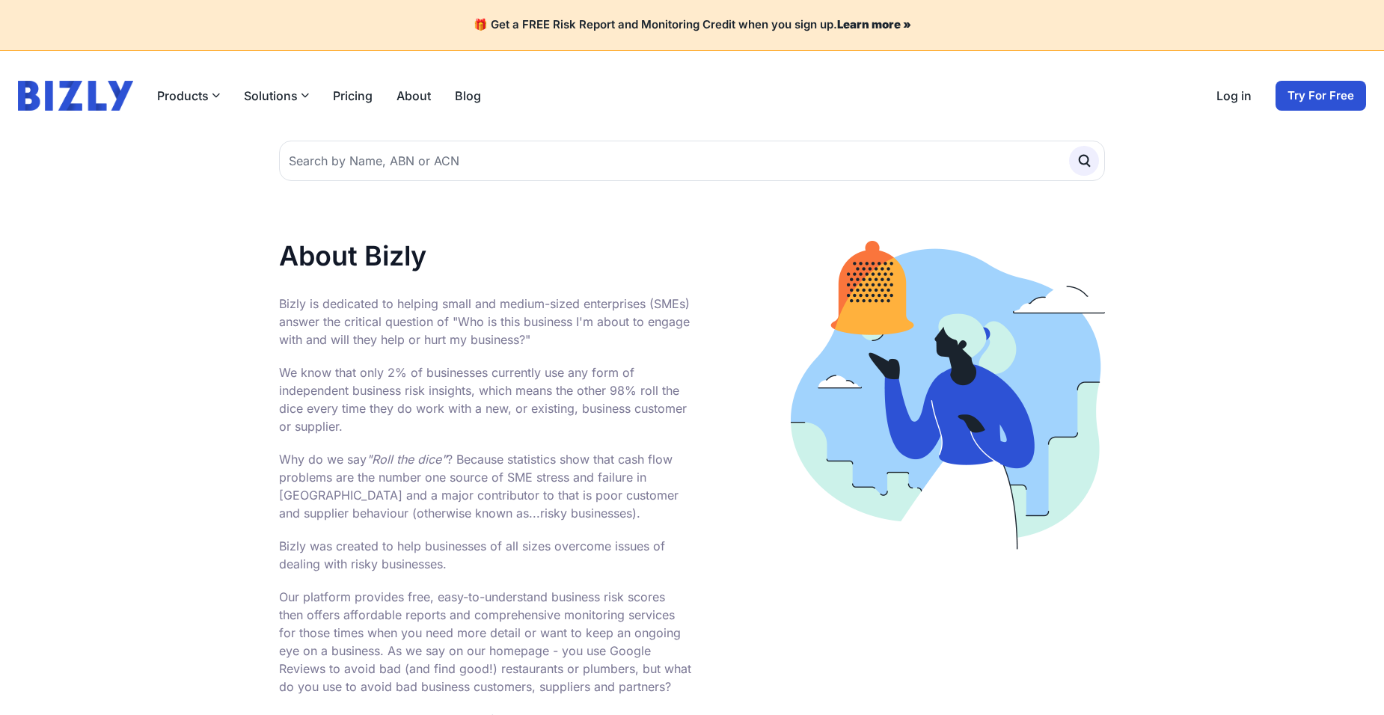  What do you see at coordinates (1233, 96) in the screenshot?
I see `a: Log in` at bounding box center [1233, 96].